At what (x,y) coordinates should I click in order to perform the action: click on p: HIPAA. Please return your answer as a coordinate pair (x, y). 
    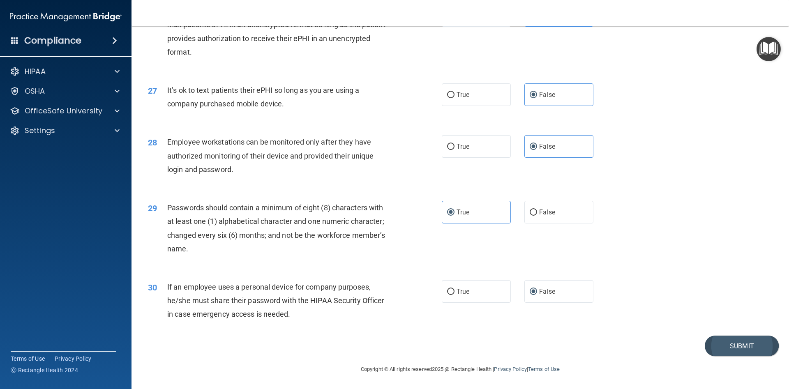
    Looking at the image, I should click on (35, 72).